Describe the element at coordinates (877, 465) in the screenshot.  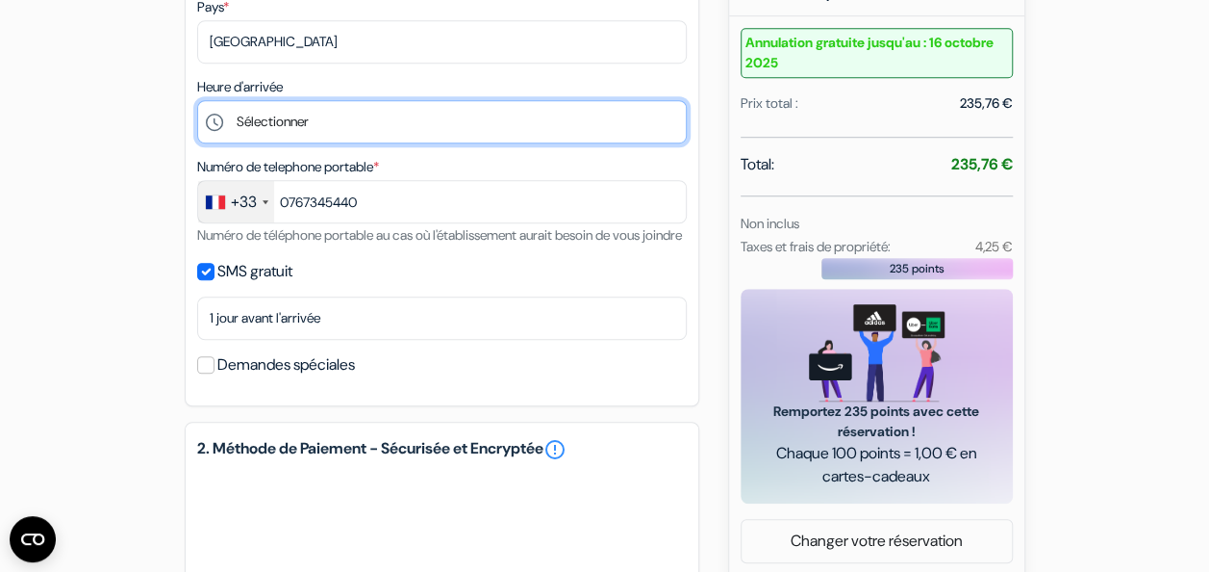
I see `span: Chaque 100 points = 1,00 € en cartes-cadeaux` at that location.